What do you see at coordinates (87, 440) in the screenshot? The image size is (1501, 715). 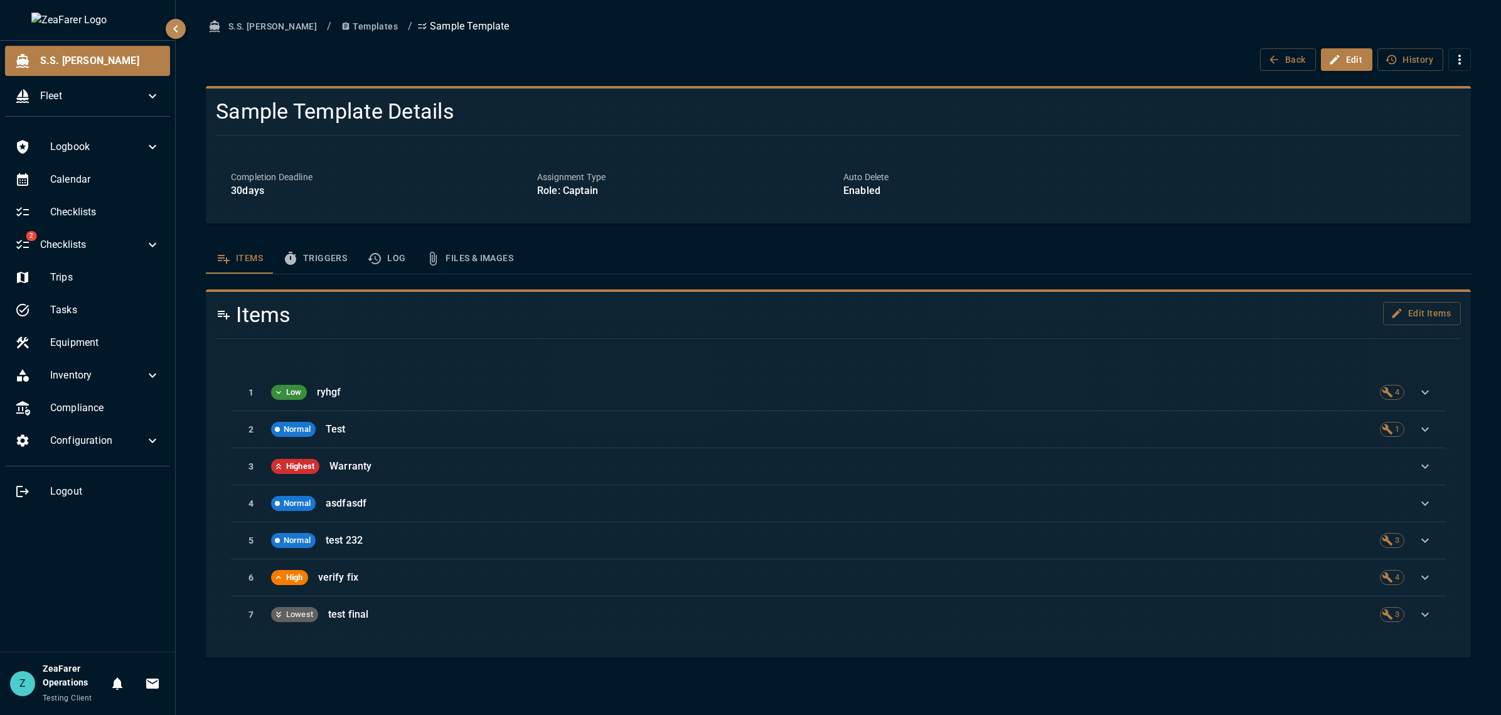 I see `div: Configuration` at bounding box center [87, 440].